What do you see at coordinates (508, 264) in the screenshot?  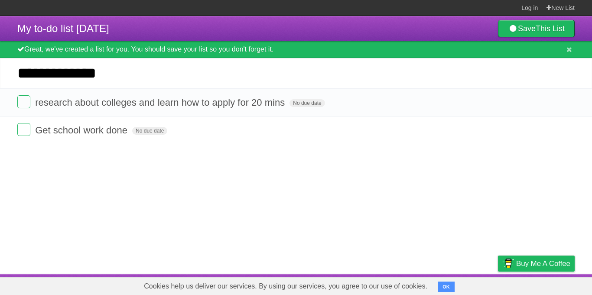 I see `img: Buy me a coffee` at bounding box center [508, 264].